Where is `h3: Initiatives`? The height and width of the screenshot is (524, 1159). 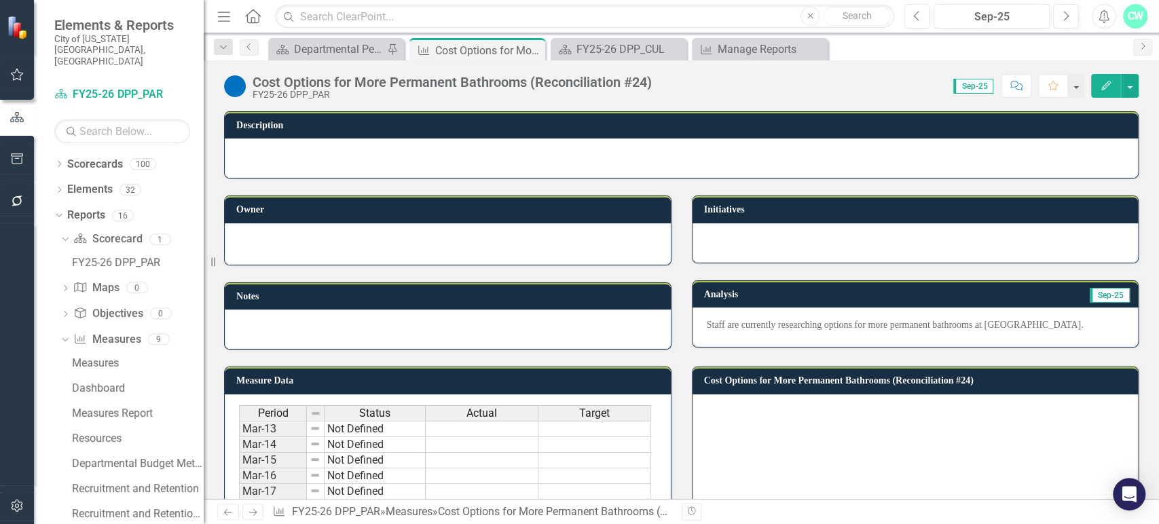 h3: Initiatives is located at coordinates (918, 209).